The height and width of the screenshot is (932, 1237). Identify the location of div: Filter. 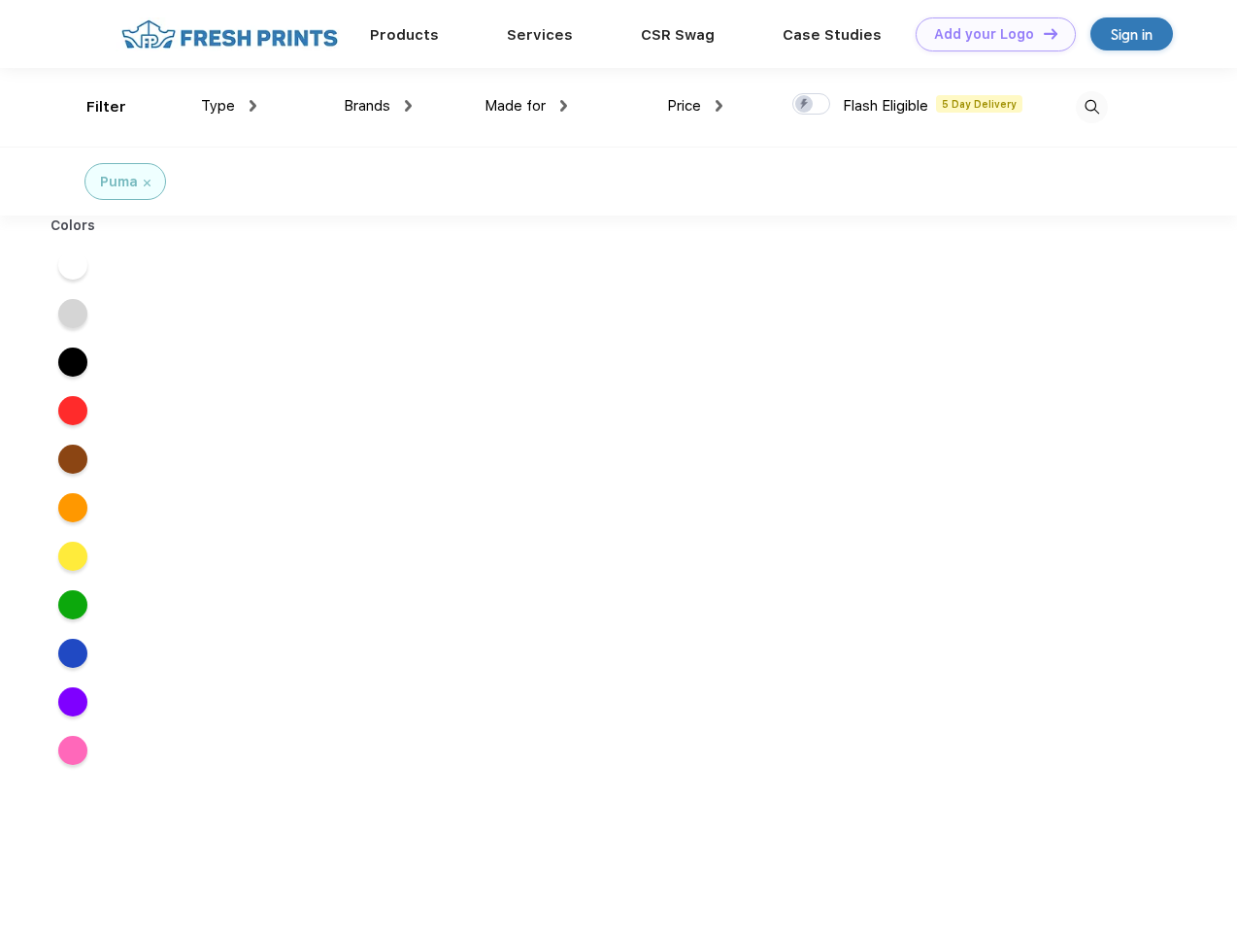
(106, 107).